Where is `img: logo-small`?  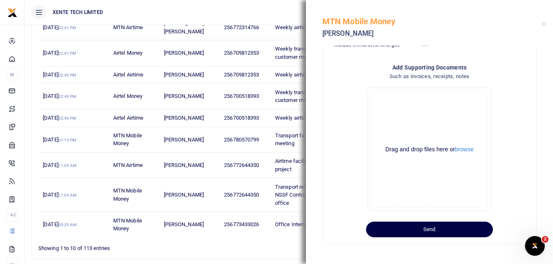
img: logo-small is located at coordinates (12, 13).